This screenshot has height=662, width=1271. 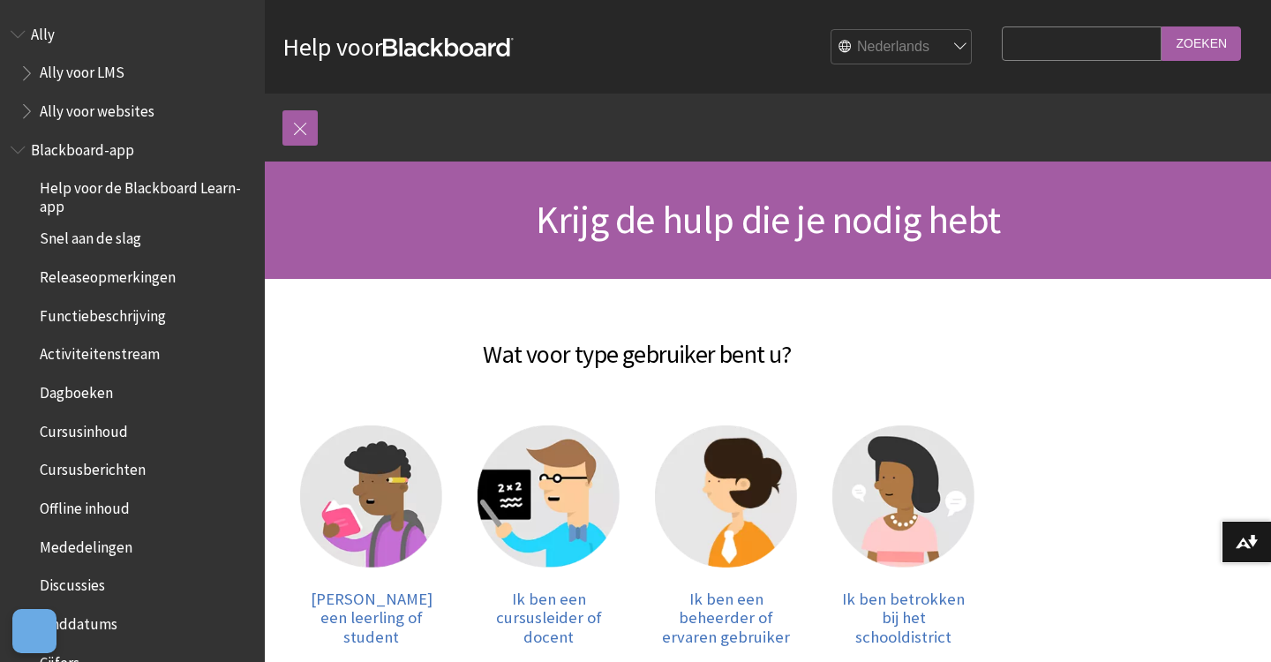 I want to click on a: Cursusleider Ik ben een cursusleider of docent, so click(x=548, y=536).